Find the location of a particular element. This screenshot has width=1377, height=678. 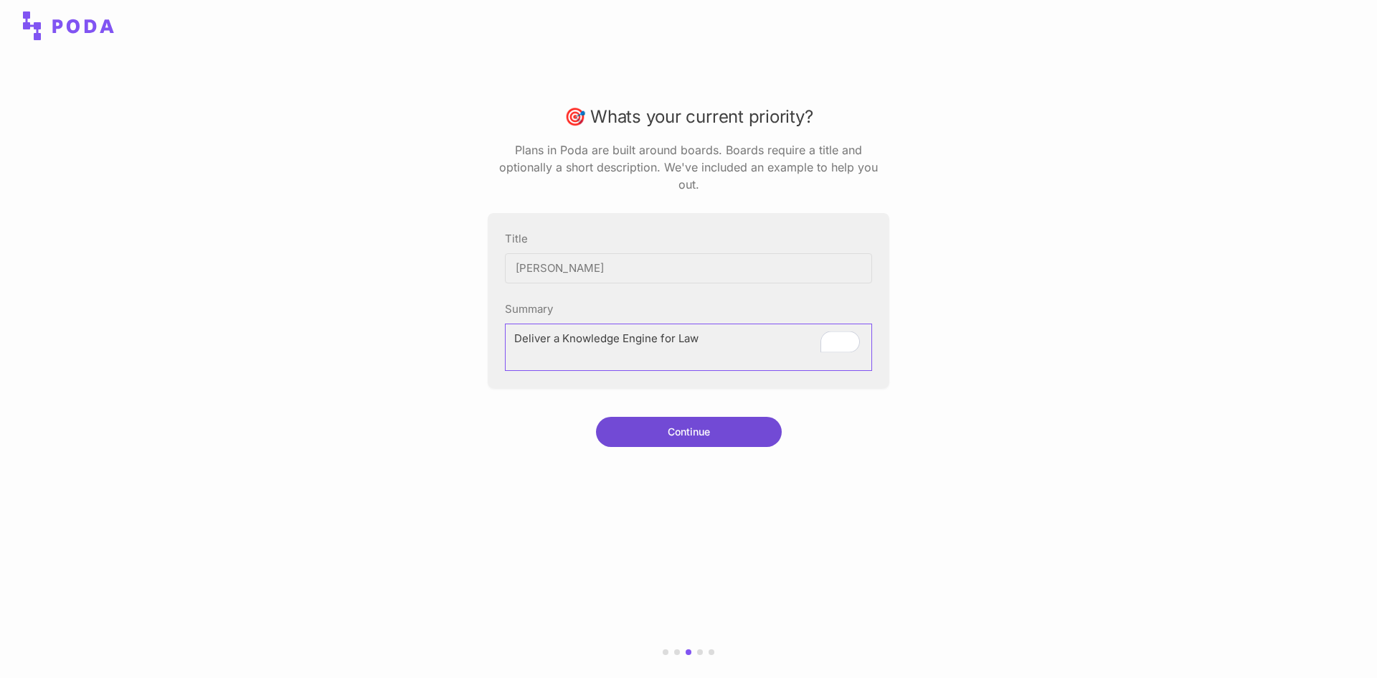

button: Continue is located at coordinates (689, 432).